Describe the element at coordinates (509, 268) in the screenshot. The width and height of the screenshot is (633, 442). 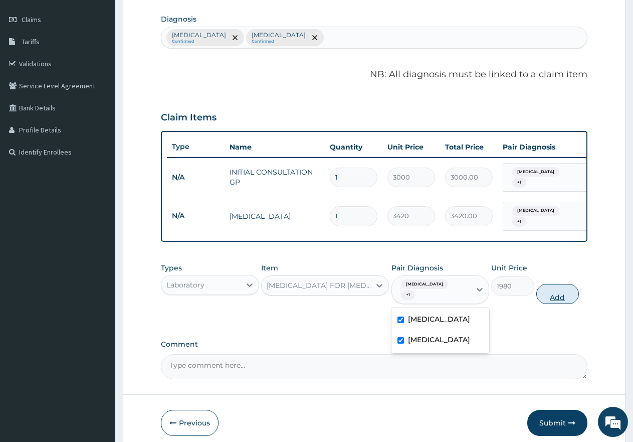
I see `label: Unit Price` at that location.